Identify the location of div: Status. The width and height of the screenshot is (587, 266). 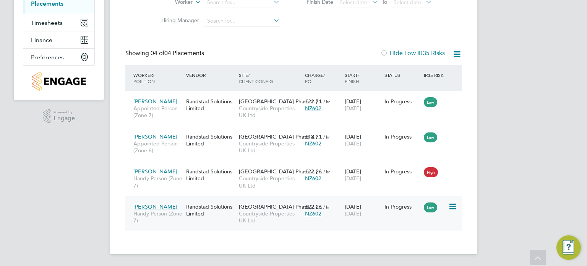
(403, 75).